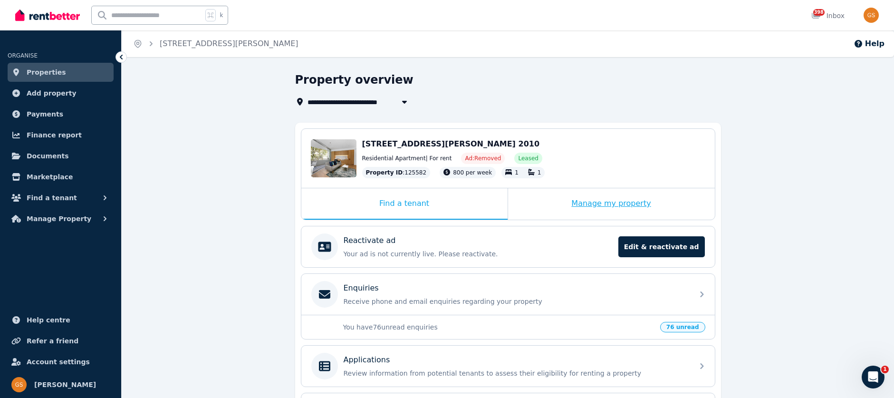 This screenshot has width=894, height=398. Describe the element at coordinates (54, 135) in the screenshot. I see `span: Finance report` at that location.